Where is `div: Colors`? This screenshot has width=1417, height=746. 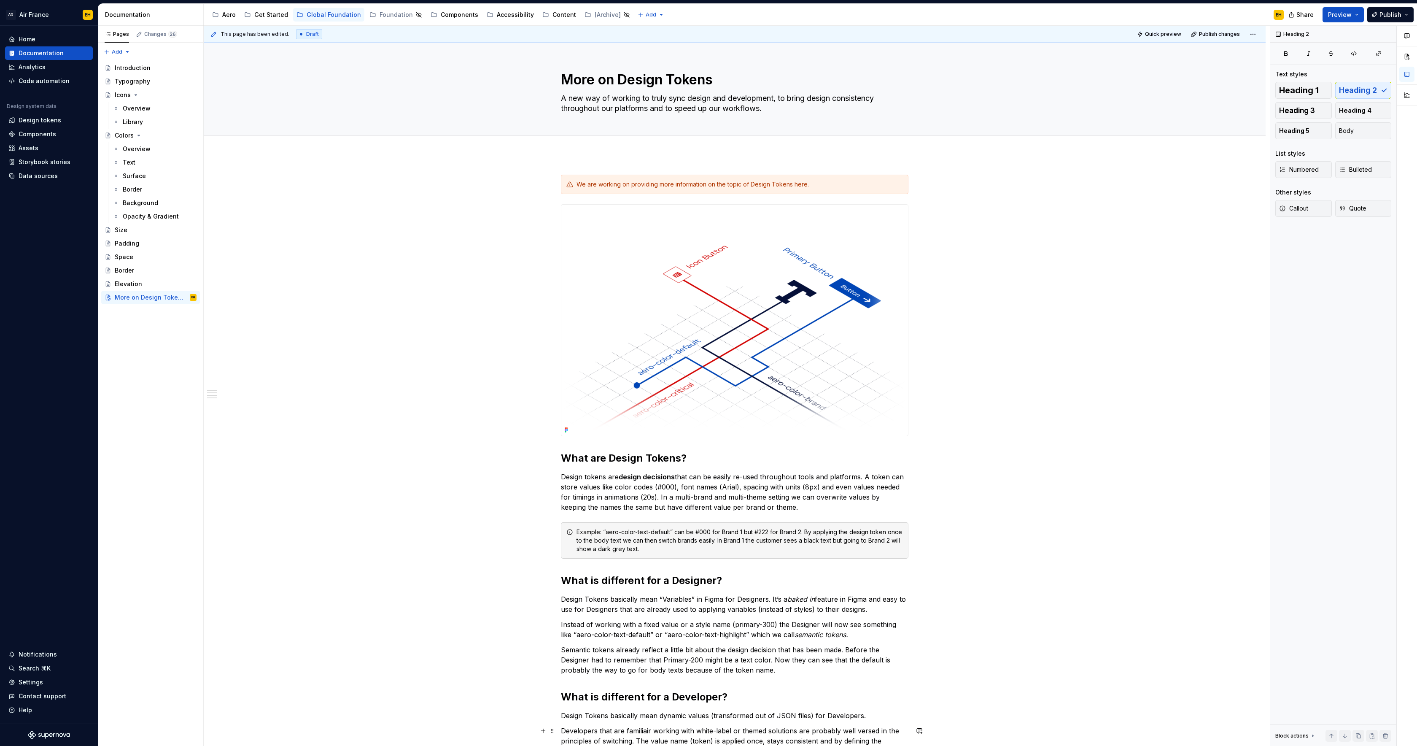
div: Colors is located at coordinates (124, 135).